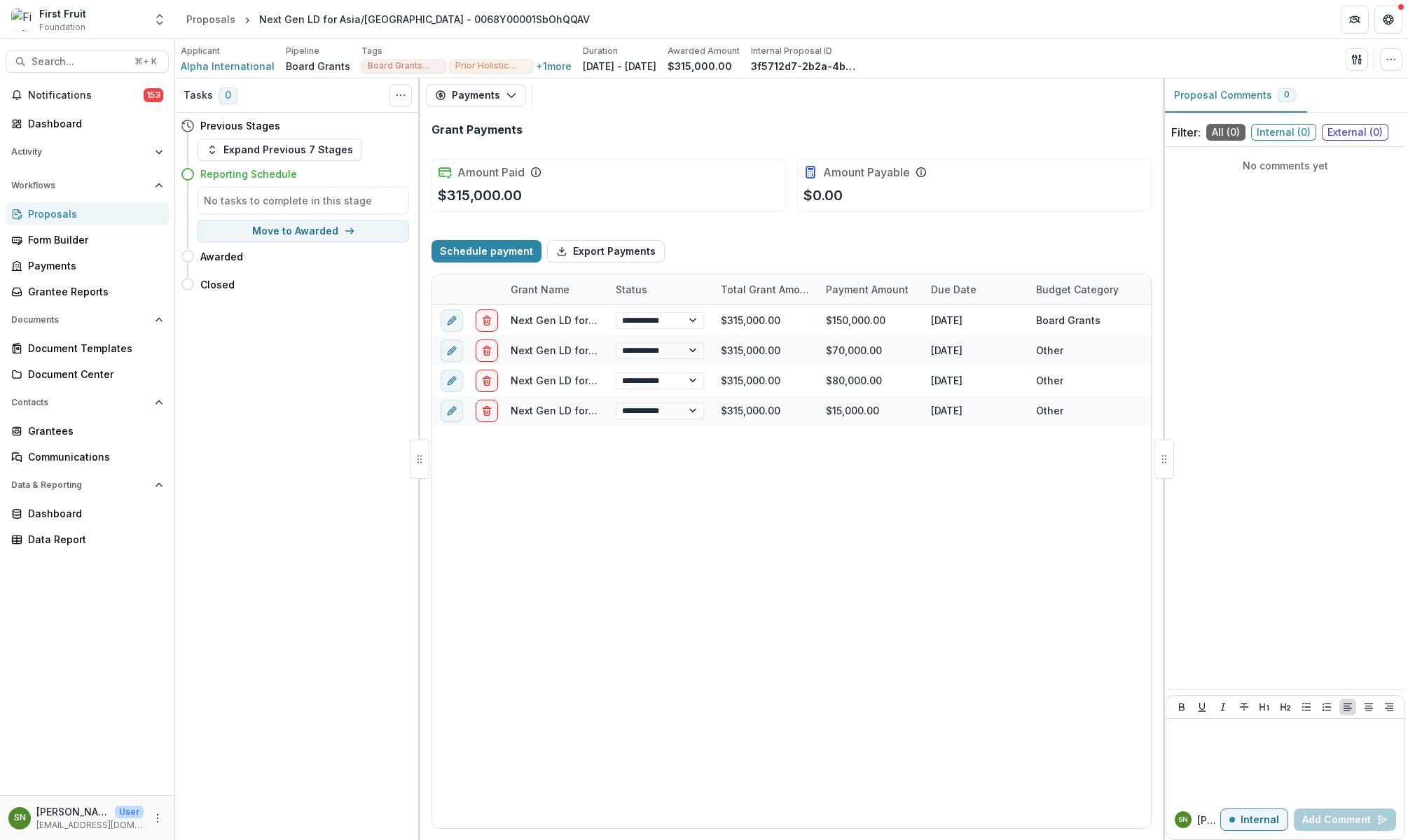 This screenshot has width=1408, height=840. I want to click on span: Internal ( 0 ), so click(1283, 132).